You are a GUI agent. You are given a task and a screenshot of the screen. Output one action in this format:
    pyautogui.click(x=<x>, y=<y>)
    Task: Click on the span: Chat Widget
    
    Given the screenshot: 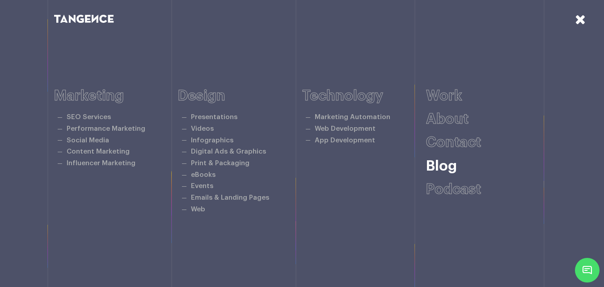 What is the action you would take?
    pyautogui.click(x=587, y=270)
    